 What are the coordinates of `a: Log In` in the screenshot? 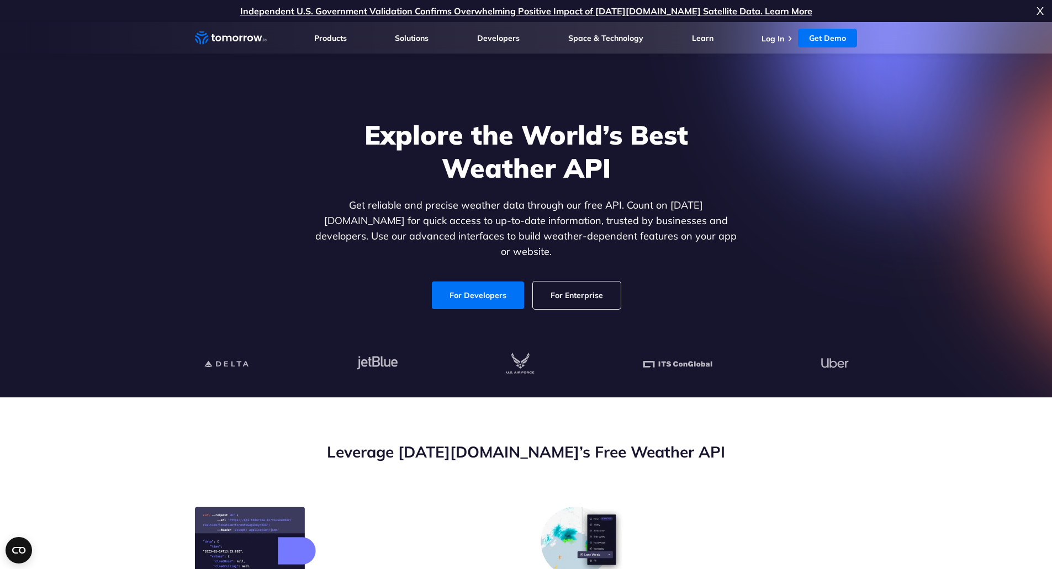 It's located at (773, 39).